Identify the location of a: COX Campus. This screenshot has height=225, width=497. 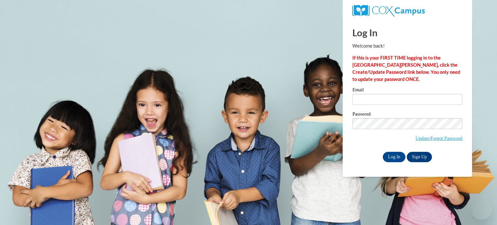
(408, 11).